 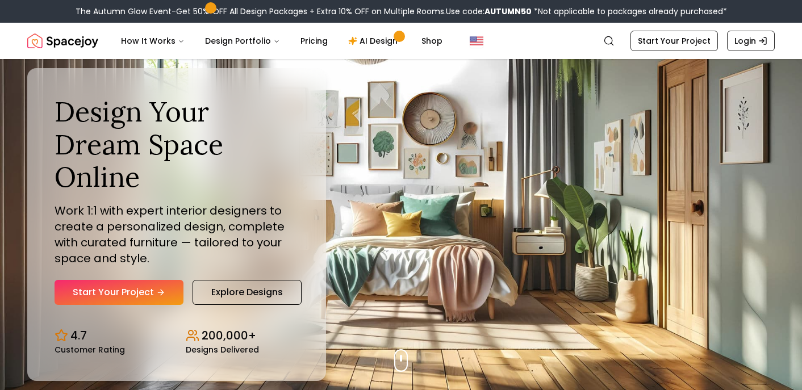 What do you see at coordinates (177, 234) in the screenshot?
I see `p: Work 1:1 with expert interior designers to create a personalized design, complete with curated fu...` at bounding box center [177, 234].